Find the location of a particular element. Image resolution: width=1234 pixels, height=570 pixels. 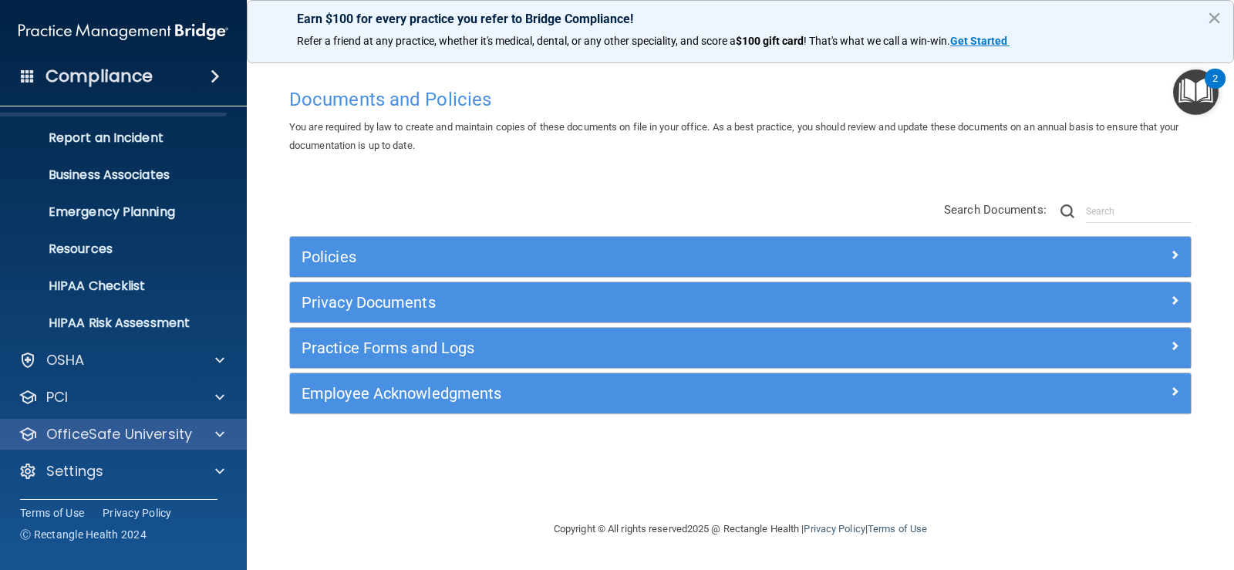

p: OSHA is located at coordinates (66, 360).